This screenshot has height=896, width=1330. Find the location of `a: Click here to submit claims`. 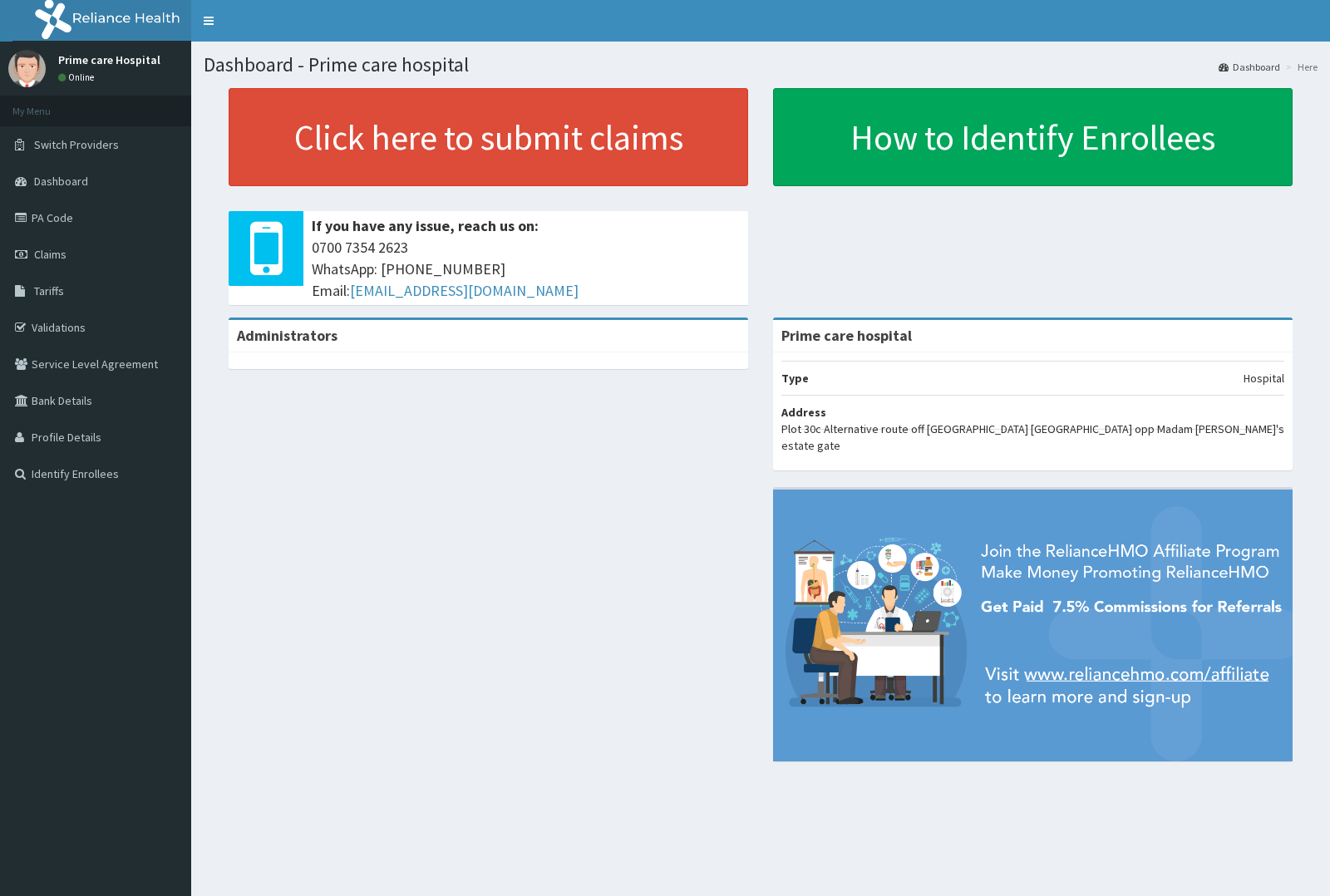

a: Click here to submit claims is located at coordinates (488, 137).